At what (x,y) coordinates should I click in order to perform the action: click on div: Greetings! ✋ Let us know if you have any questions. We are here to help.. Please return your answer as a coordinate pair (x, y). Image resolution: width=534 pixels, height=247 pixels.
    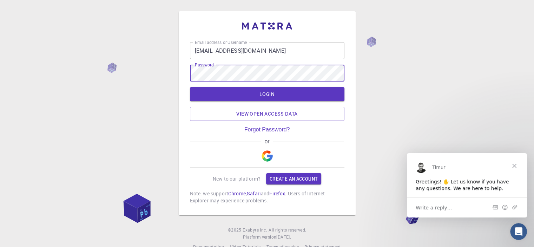
    Looking at the image, I should click on (60, 32).